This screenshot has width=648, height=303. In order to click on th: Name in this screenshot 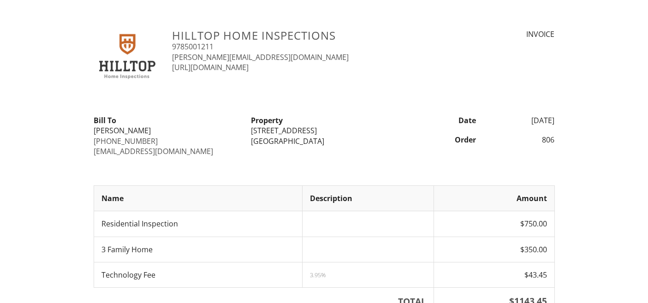, I will do `click(198, 198)`.